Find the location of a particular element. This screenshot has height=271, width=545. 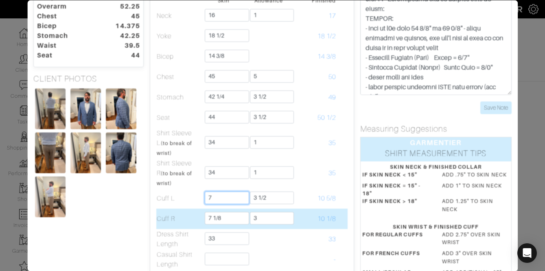

div: SHIRT MEASUREMENT TIPS is located at coordinates (436, 154).